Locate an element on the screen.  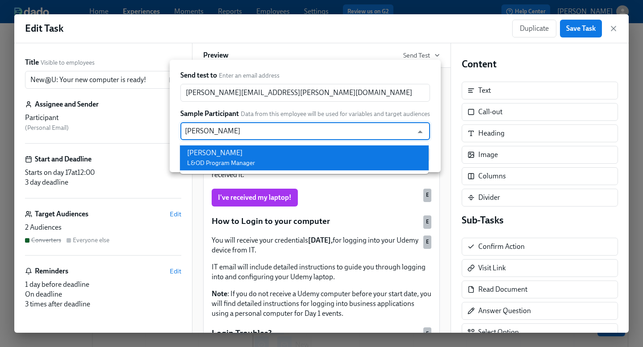
label: Sample Participant is located at coordinates (209, 114).